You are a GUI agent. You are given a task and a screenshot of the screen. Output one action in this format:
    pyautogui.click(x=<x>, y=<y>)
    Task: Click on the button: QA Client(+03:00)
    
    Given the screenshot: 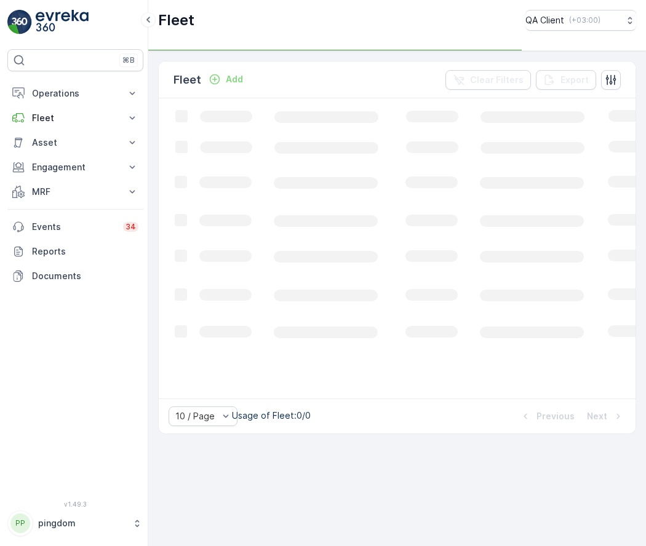 What is the action you would take?
    pyautogui.click(x=581, y=20)
    